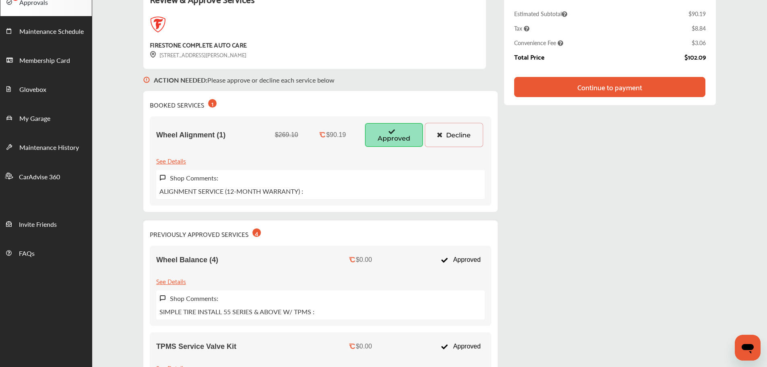 The width and height of the screenshot is (767, 367). I want to click on div: 4, so click(256, 232).